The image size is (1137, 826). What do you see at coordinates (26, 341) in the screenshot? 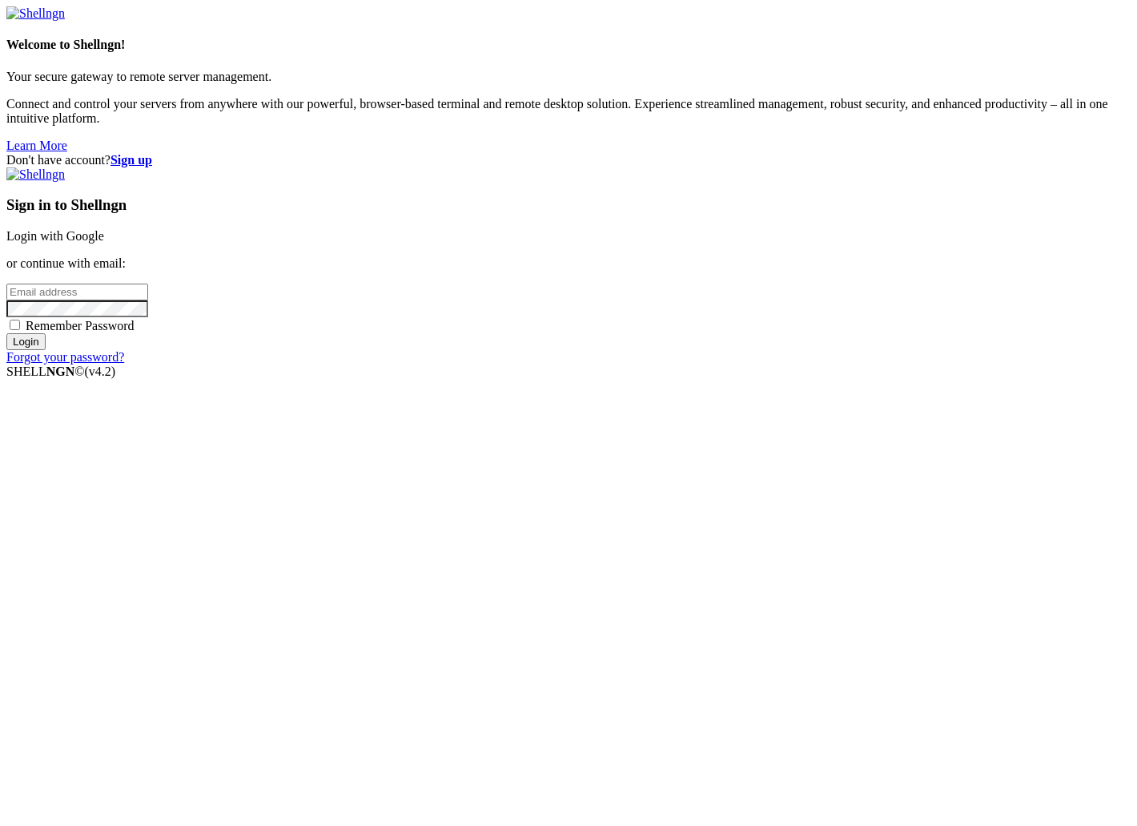
I see `input: Login` at bounding box center [26, 341].